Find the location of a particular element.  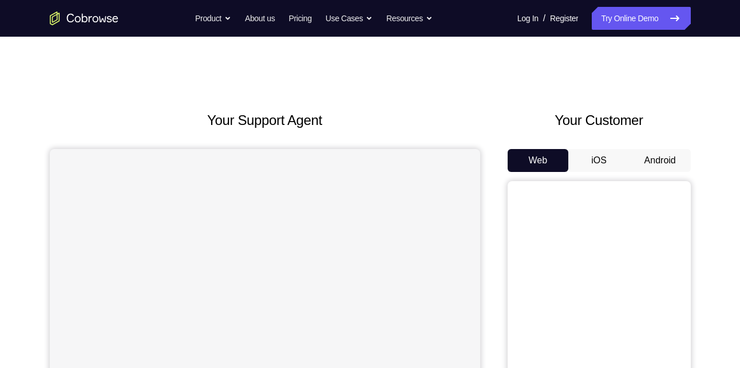

button: Product is located at coordinates (213, 18).